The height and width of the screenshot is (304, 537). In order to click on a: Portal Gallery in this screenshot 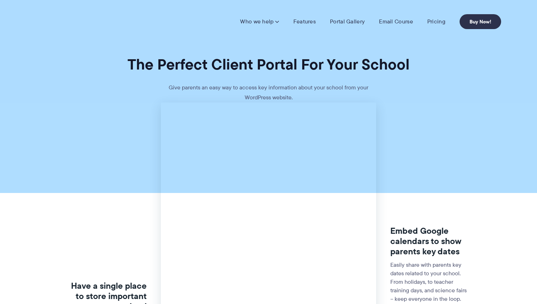, I will do `click(347, 22)`.